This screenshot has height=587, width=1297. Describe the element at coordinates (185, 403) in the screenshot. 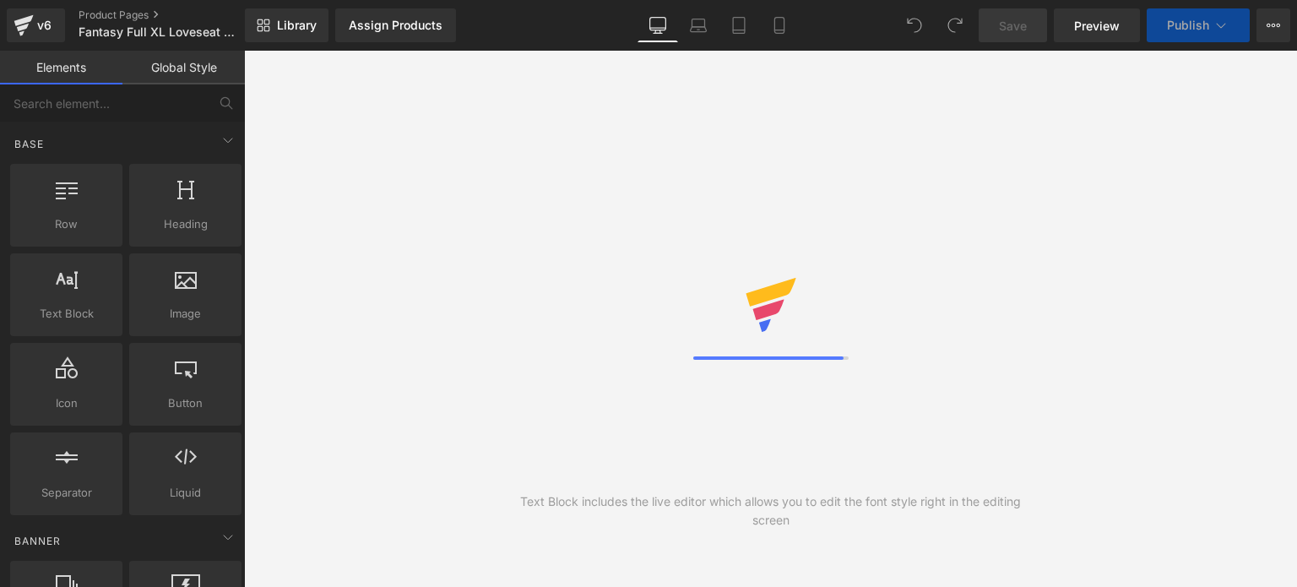

I see `span: Button` at that location.